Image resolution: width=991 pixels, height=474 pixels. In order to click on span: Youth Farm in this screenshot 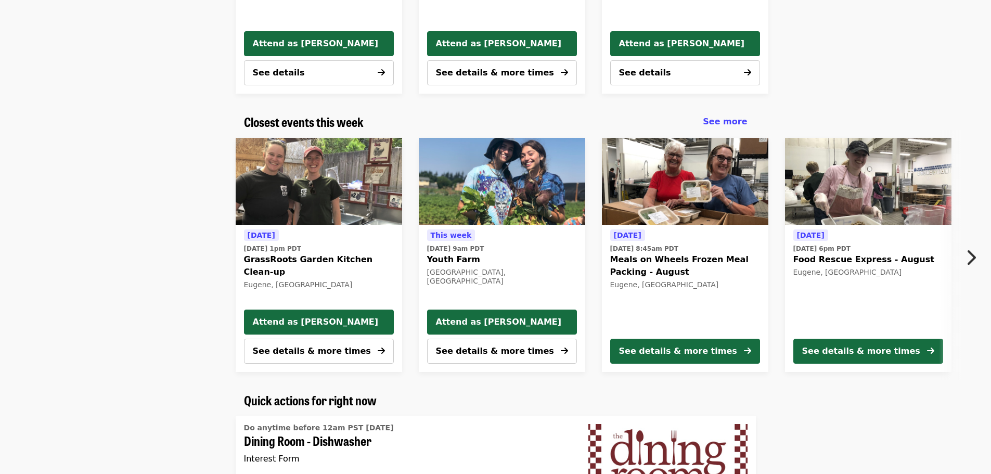, I will do `click(502, 260)`.